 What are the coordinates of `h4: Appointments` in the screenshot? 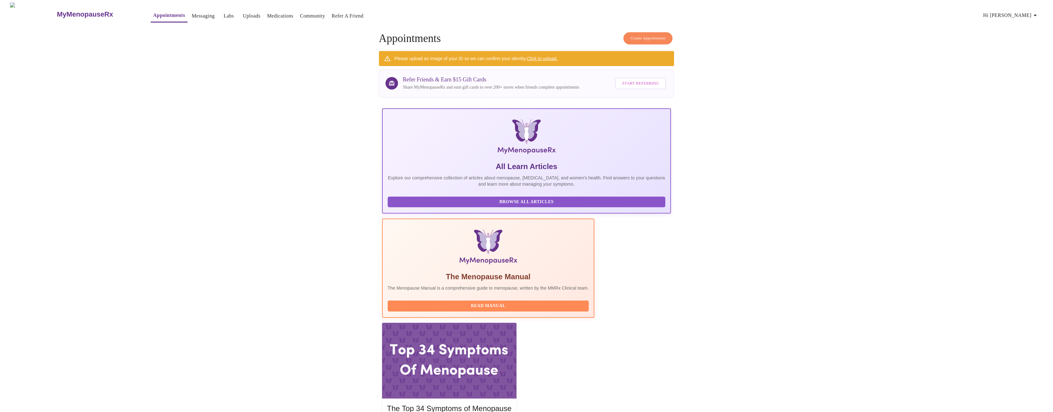 It's located at (527, 38).